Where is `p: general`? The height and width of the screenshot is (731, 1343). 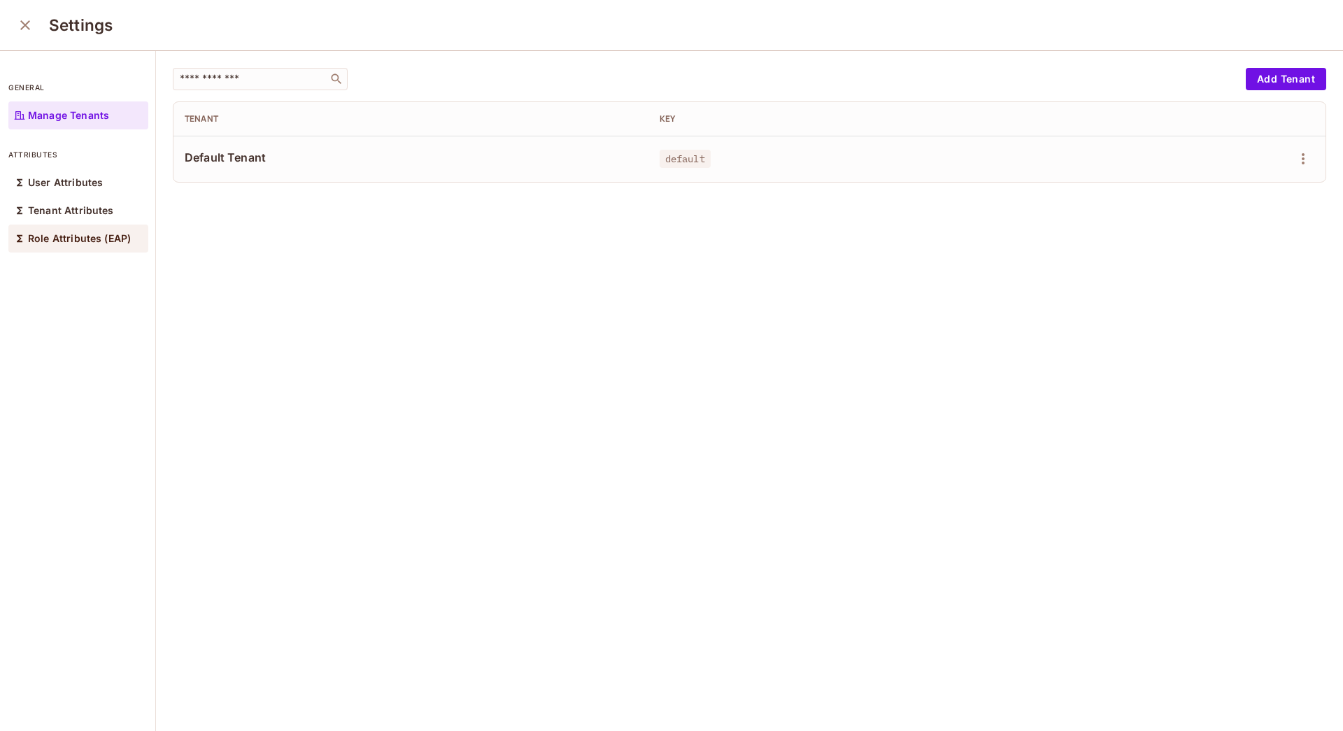
p: general is located at coordinates (78, 87).